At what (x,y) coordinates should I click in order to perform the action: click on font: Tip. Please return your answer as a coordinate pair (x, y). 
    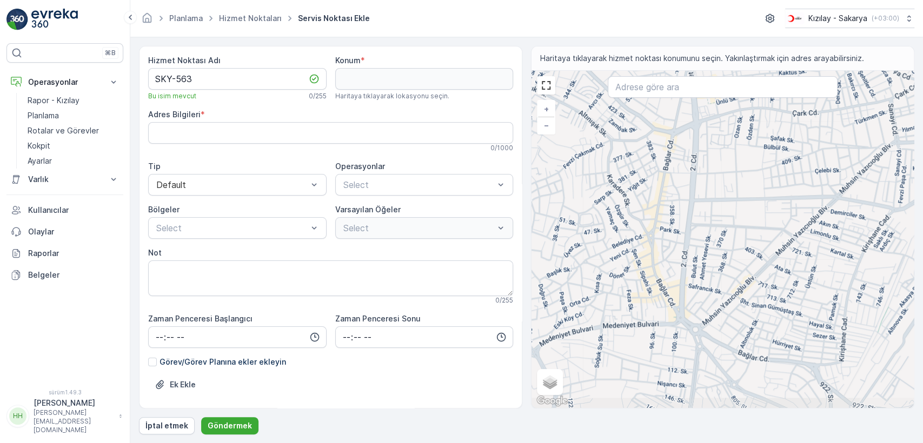
    Looking at the image, I should click on (154, 166).